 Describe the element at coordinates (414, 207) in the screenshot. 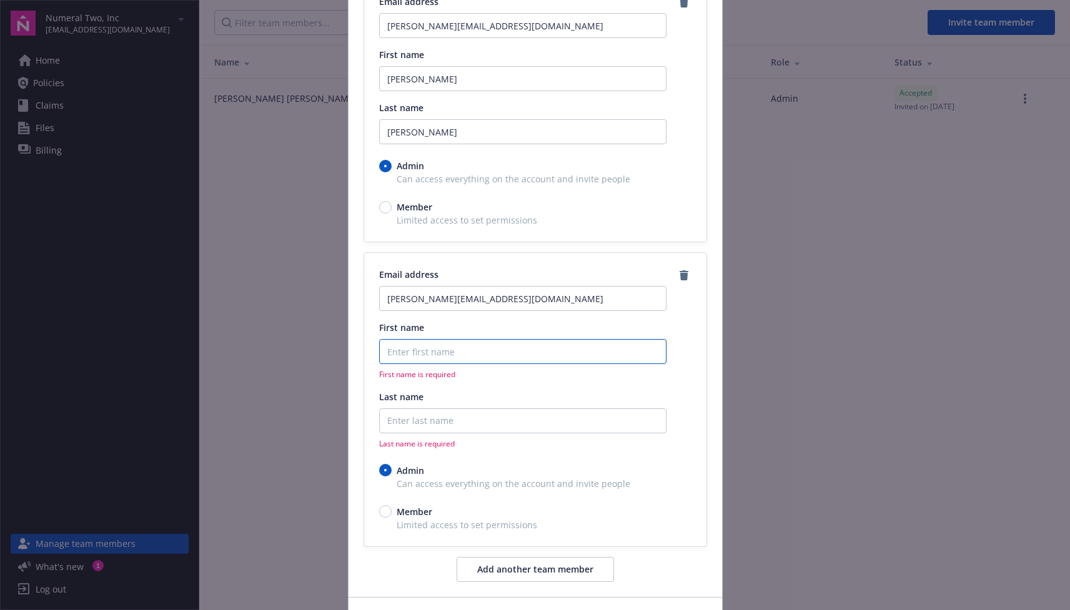

I see `span: Member` at that location.